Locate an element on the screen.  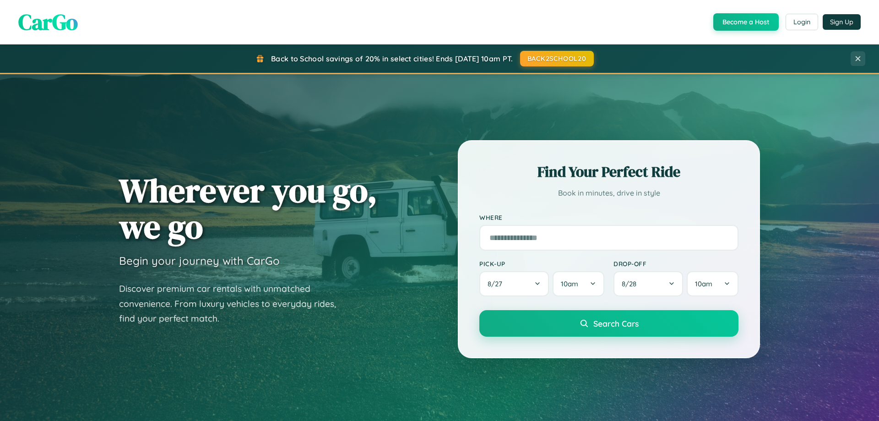
p: Discover premium car rentals with unmatched convenience. From luxury vehicles to everyday rides, ... is located at coordinates (234, 304).